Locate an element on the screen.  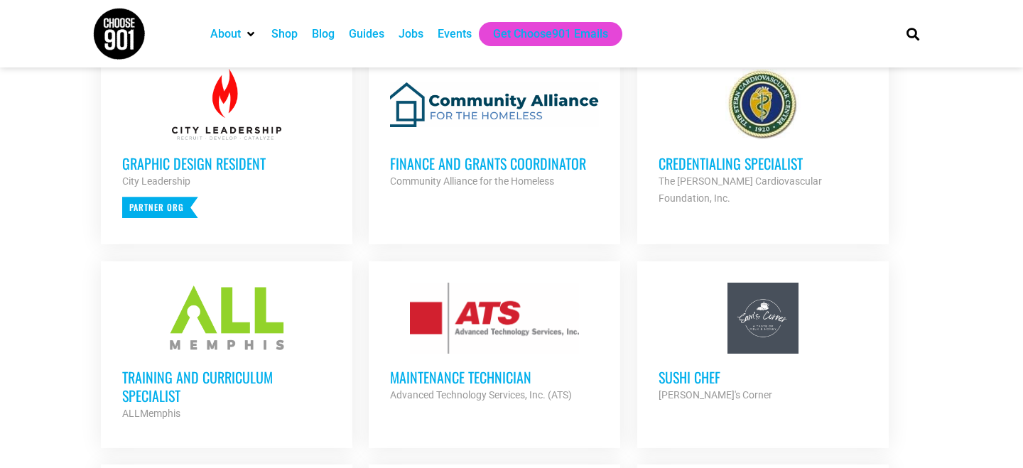
strong: ALLMemphis is located at coordinates (151, 414).